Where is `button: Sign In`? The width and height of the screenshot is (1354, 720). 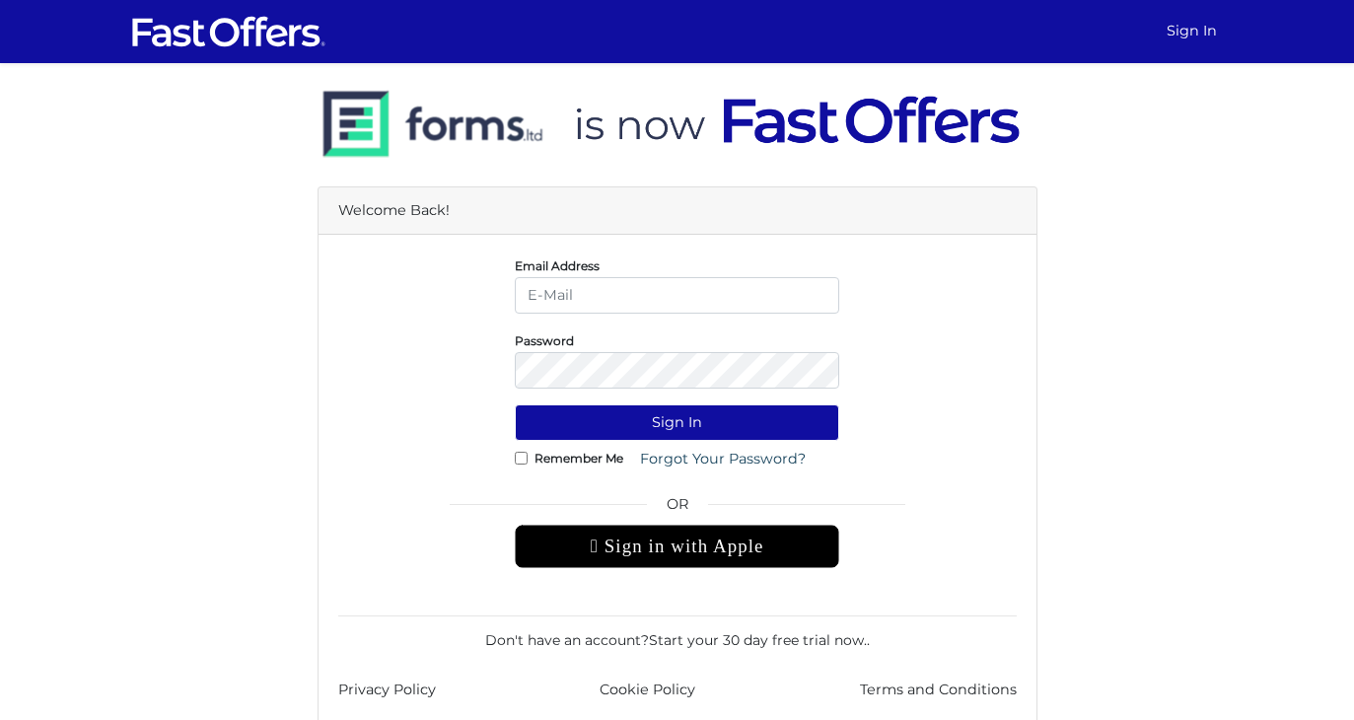 button: Sign In is located at coordinates (676, 422).